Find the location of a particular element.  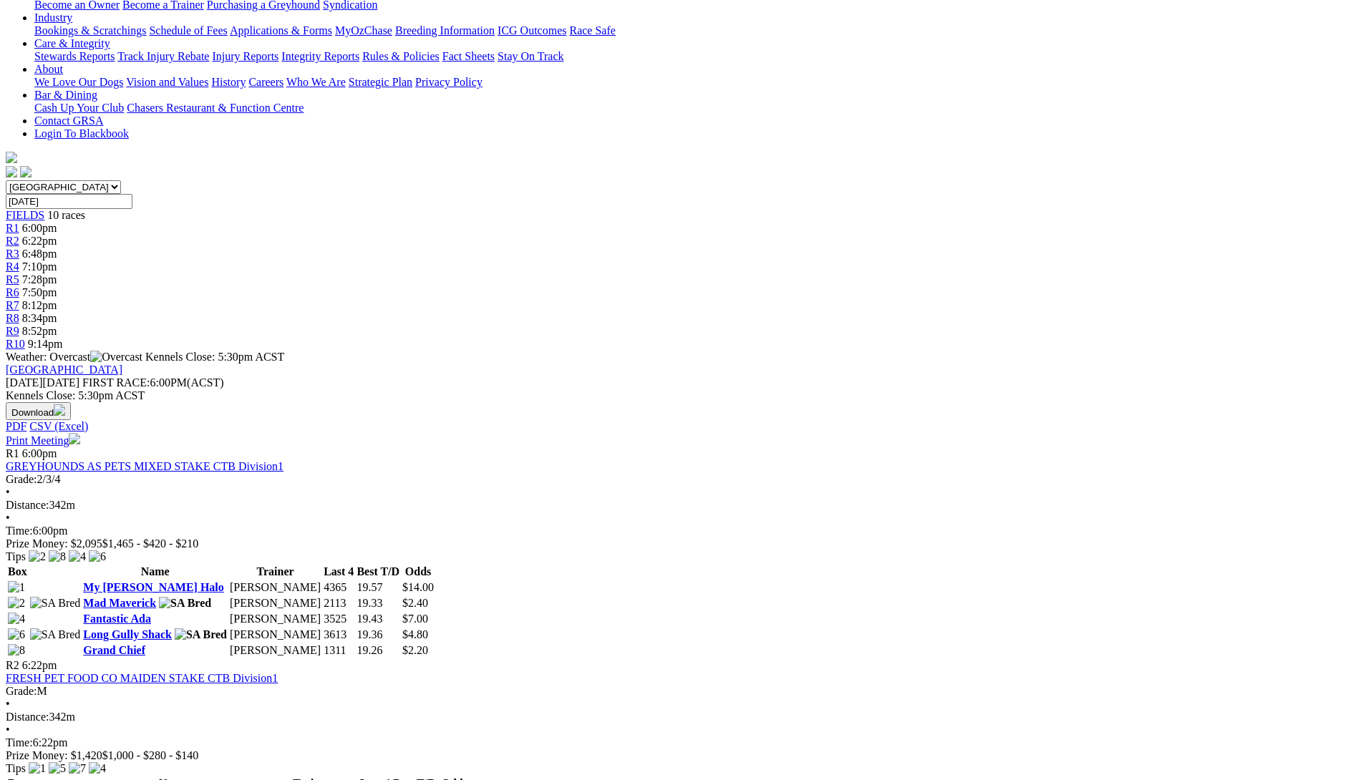

span: R1 is located at coordinates (12, 228).